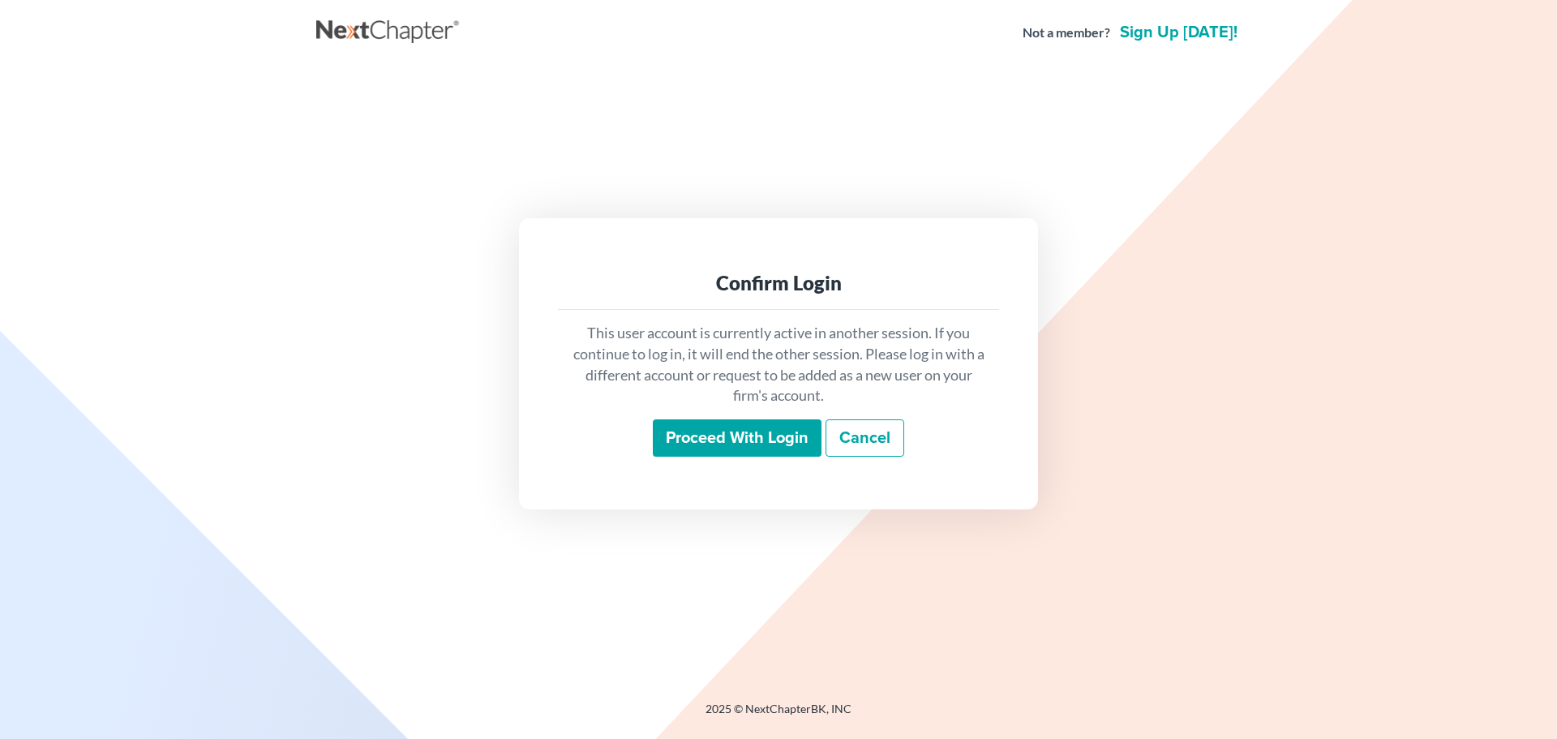 The height and width of the screenshot is (739, 1557). Describe the element at coordinates (778, 283) in the screenshot. I see `div: Confirm Login` at that location.